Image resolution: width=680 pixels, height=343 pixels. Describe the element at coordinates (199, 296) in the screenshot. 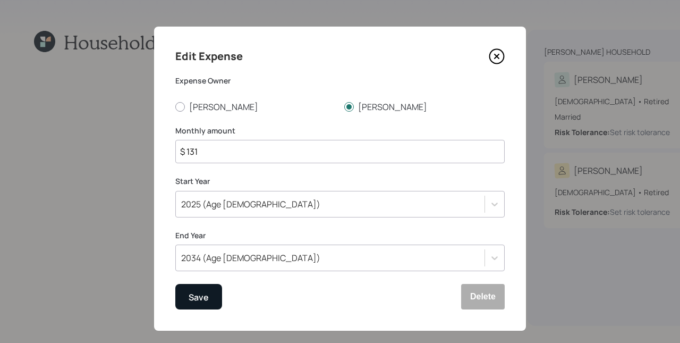

I see `button: Save` at that location.